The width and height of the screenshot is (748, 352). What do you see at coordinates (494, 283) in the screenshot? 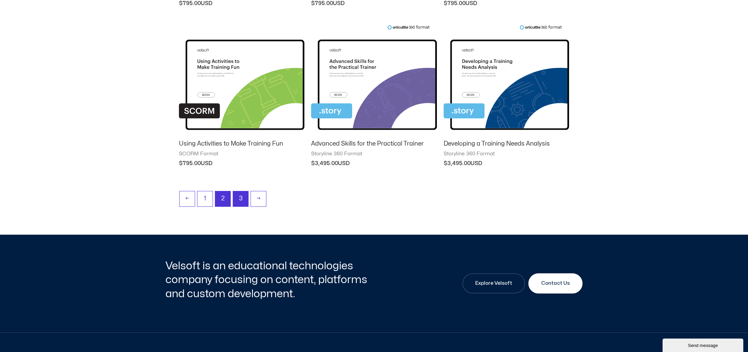
I see `span: Explore Velsoft` at bounding box center [494, 283].